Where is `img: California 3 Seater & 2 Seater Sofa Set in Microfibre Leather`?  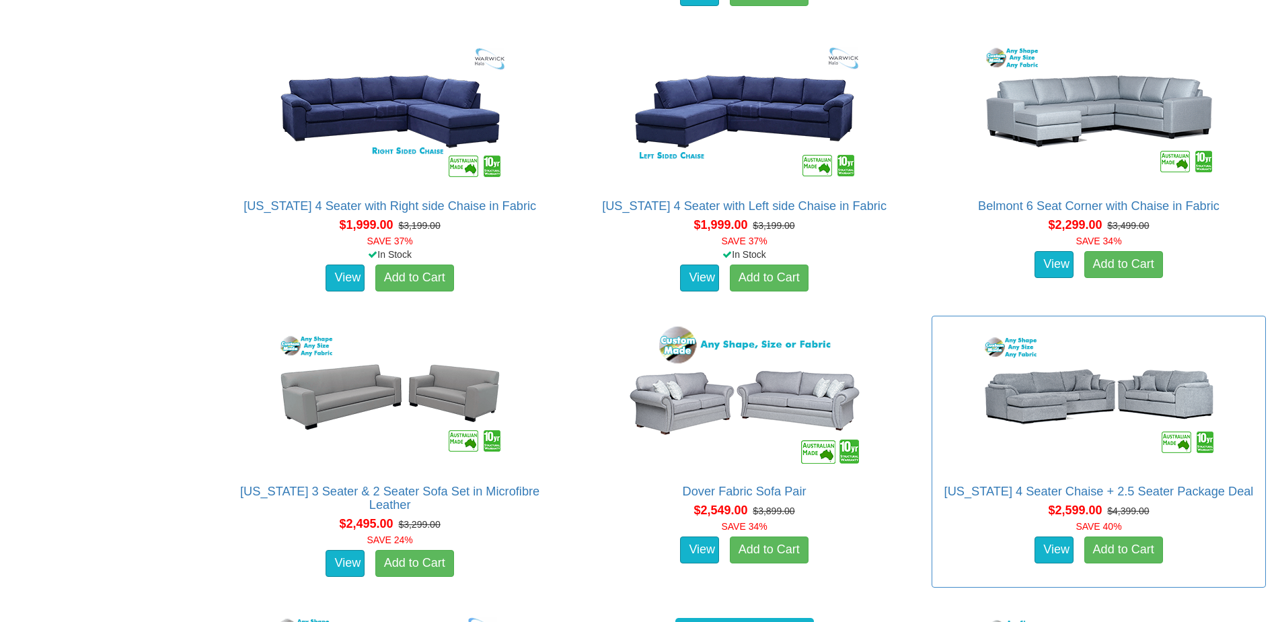 img: California 3 Seater & 2 Seater Sofa Set in Microfibre Leather is located at coordinates (390, 397).